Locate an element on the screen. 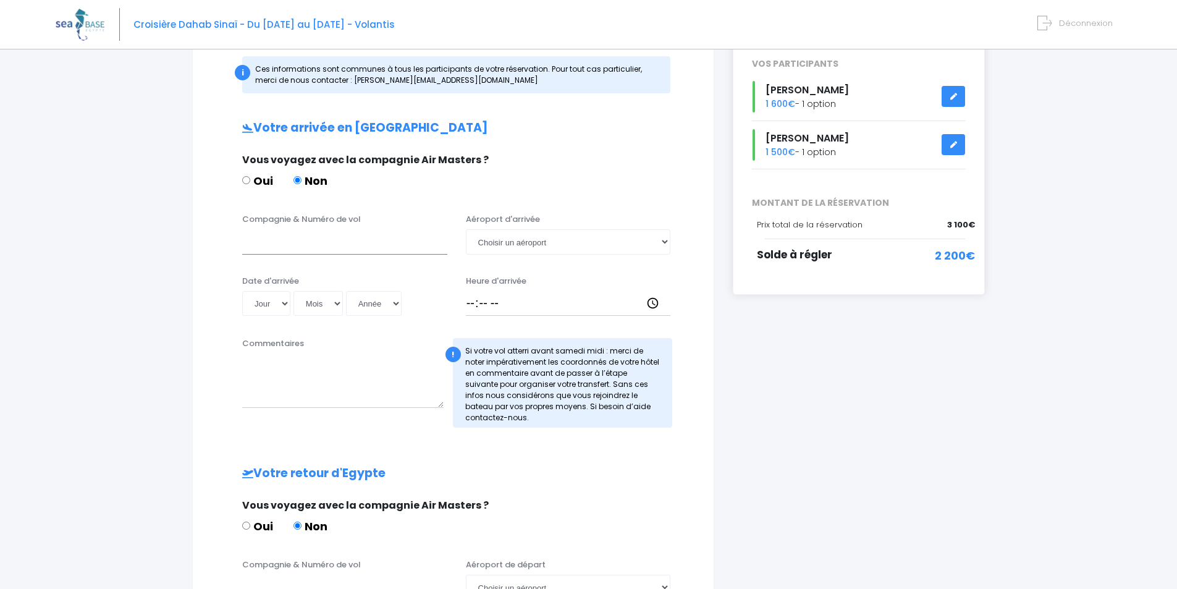 The height and width of the screenshot is (589, 1177). div: i is located at coordinates (242, 72).